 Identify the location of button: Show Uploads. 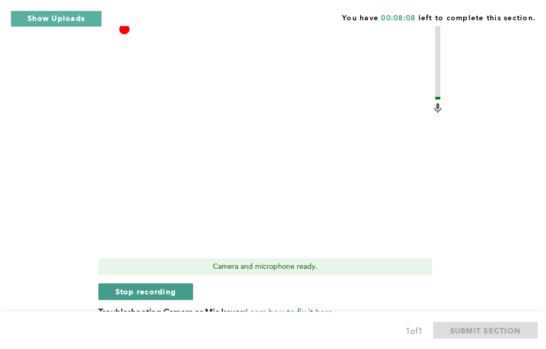
(56, 19).